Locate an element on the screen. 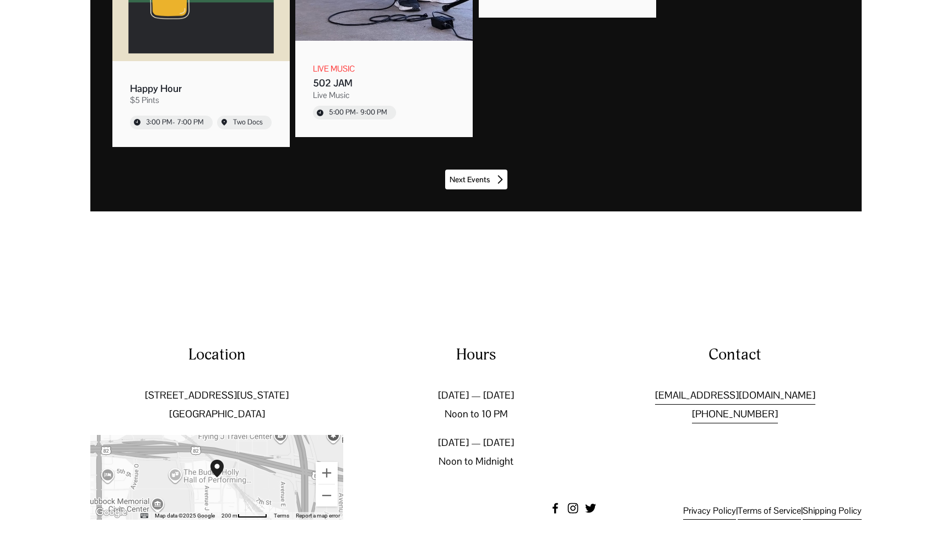 The image size is (952, 550). a: Terms is located at coordinates (282, 516).